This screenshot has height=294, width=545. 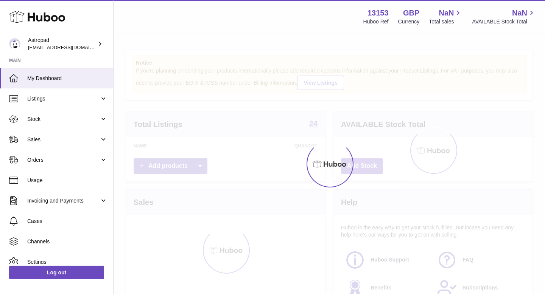 I want to click on span: AVAILABLE Stock Total, so click(x=503, y=22).